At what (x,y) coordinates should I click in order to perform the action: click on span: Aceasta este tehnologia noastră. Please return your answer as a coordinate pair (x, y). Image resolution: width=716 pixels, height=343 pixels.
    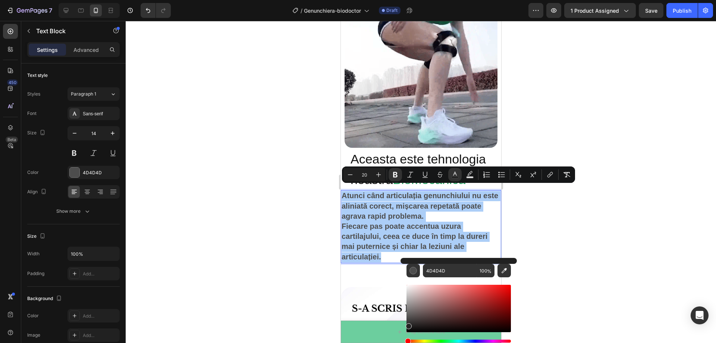
    Looking at the image, I should click on (77, 148).